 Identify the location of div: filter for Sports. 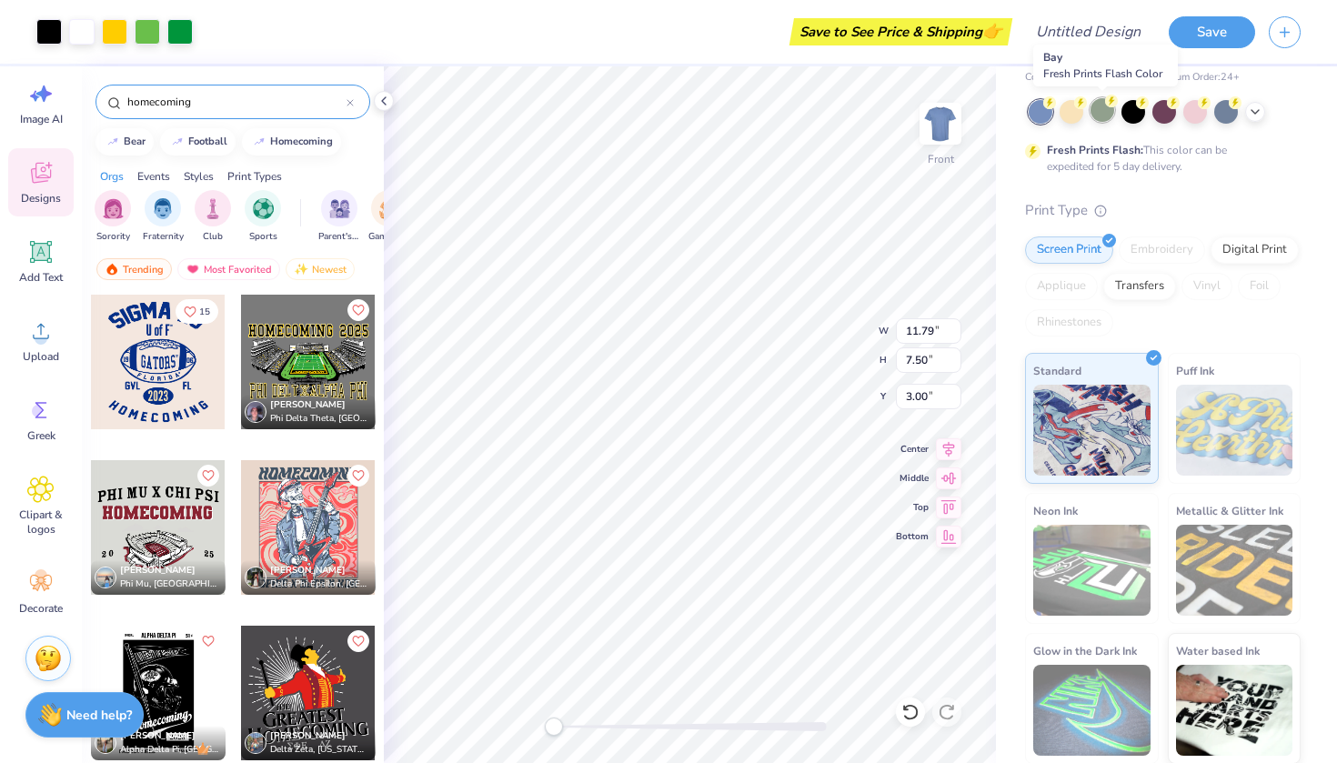
(263, 216).